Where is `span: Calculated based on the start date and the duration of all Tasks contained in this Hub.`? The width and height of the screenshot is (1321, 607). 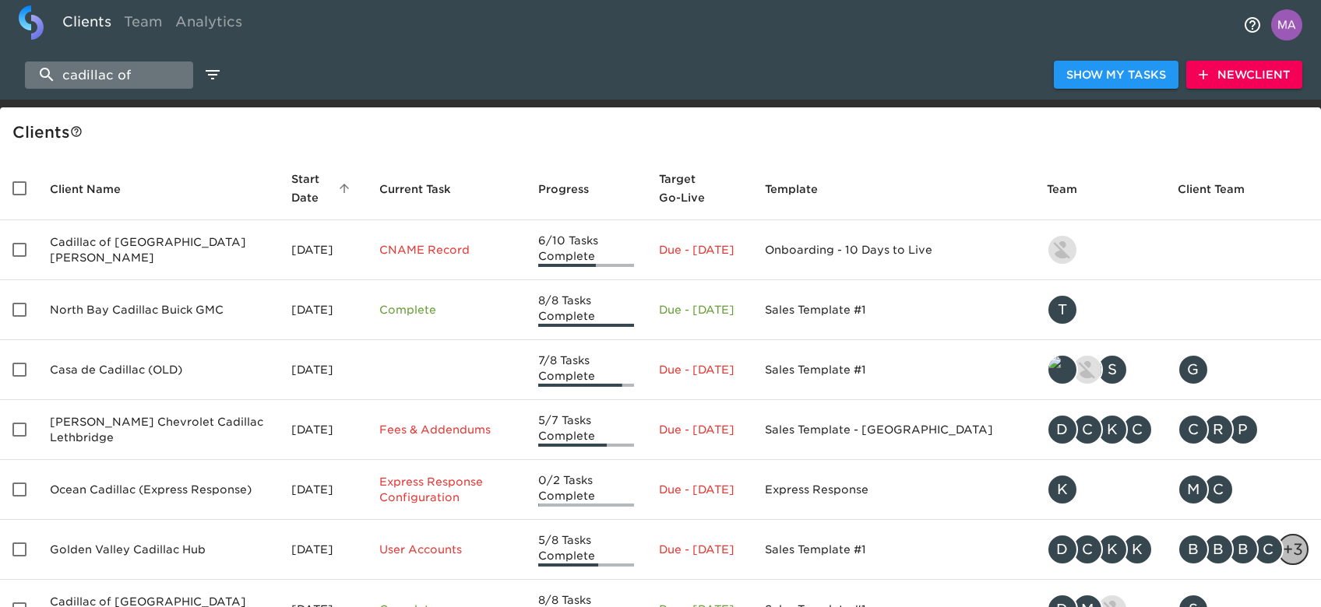 span: Calculated based on the start date and the duration of all Tasks contained in this Hub. is located at coordinates (689, 188).